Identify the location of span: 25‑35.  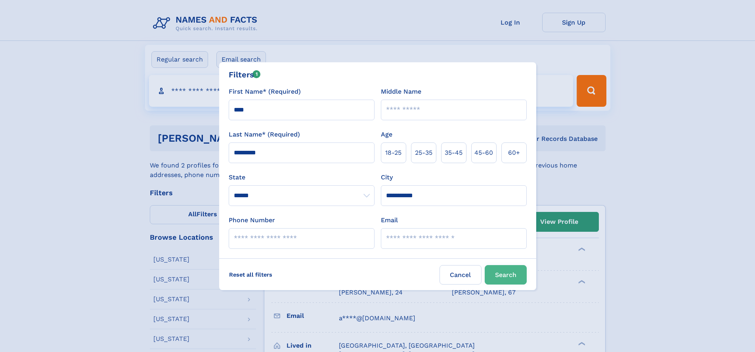
(424, 153).